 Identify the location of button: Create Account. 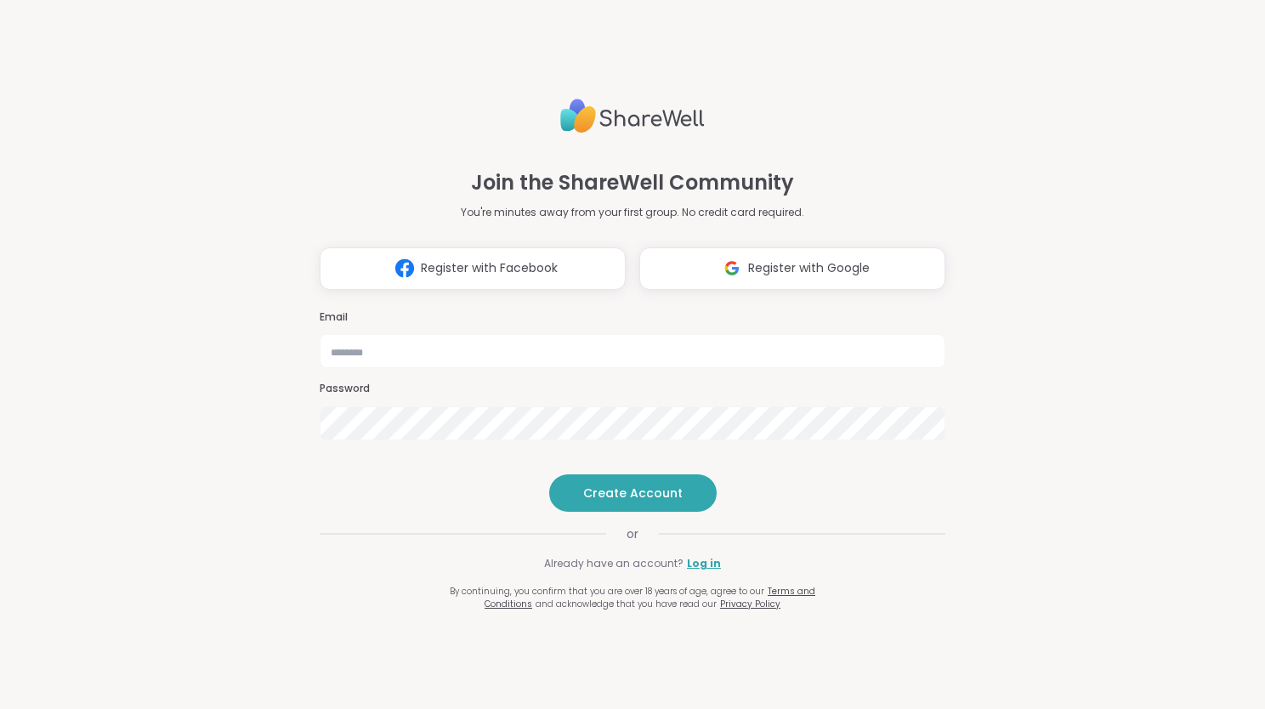
(633, 493).